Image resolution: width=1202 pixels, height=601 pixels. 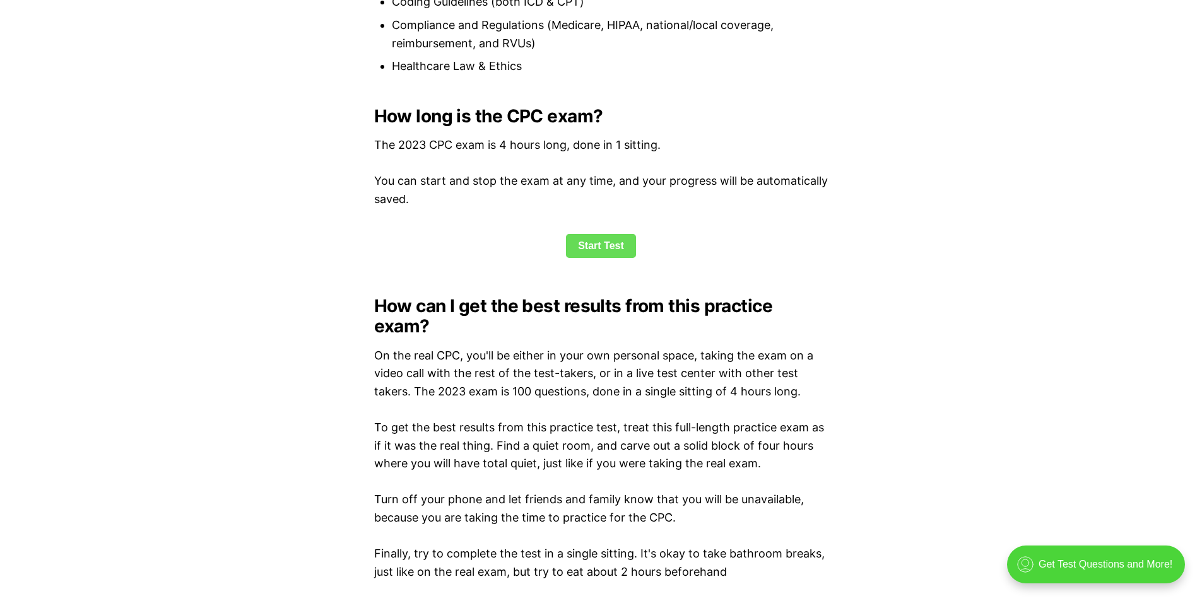 What do you see at coordinates (601, 246) in the screenshot?
I see `a: Start Test` at bounding box center [601, 246].